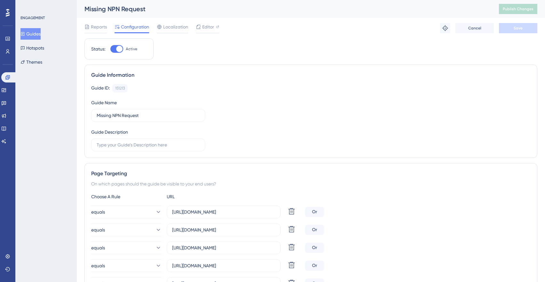  I want to click on span: Publish Changes, so click(518, 9).